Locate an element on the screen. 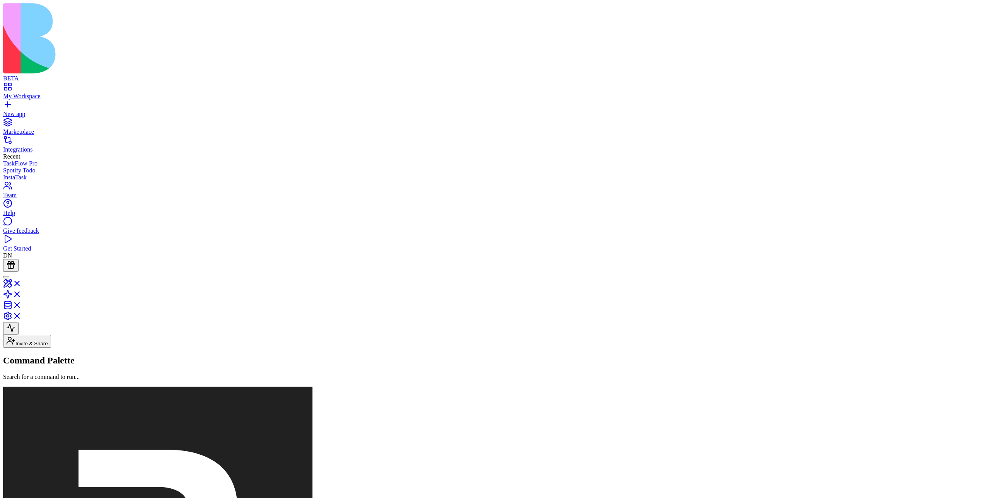 This screenshot has height=498, width=990. div: Marketplace is located at coordinates (495, 132).